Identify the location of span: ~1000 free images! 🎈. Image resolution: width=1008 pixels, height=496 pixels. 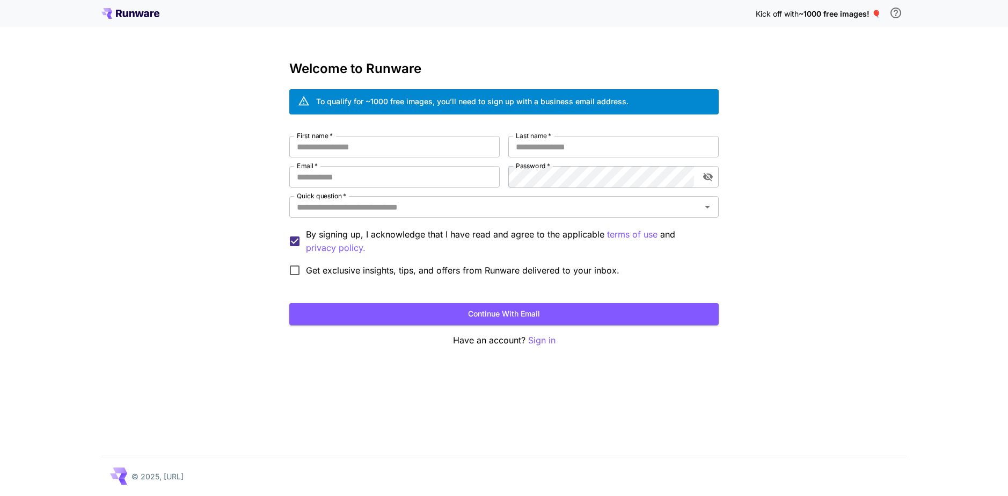
(840, 13).